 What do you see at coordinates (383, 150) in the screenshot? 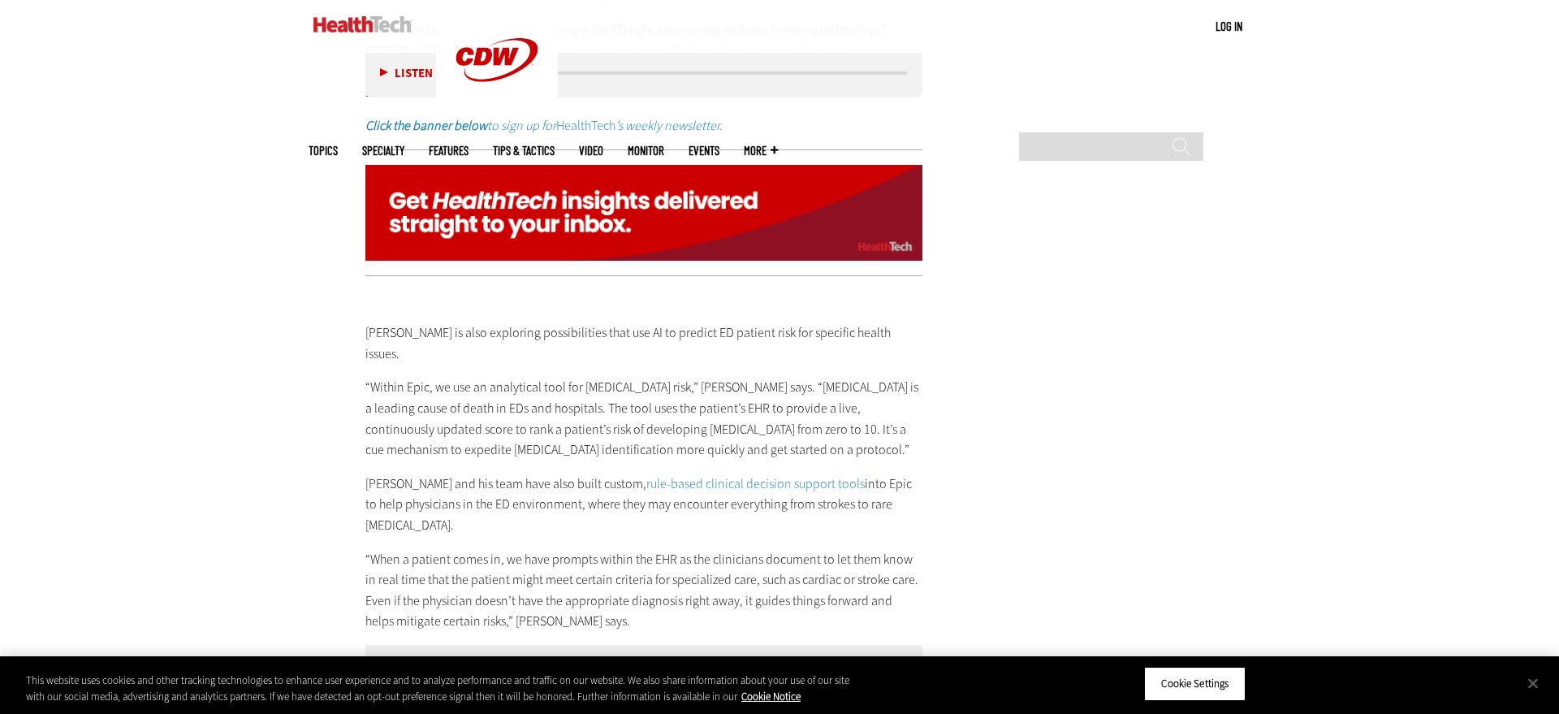
I see `span: Specialty` at bounding box center [383, 150].